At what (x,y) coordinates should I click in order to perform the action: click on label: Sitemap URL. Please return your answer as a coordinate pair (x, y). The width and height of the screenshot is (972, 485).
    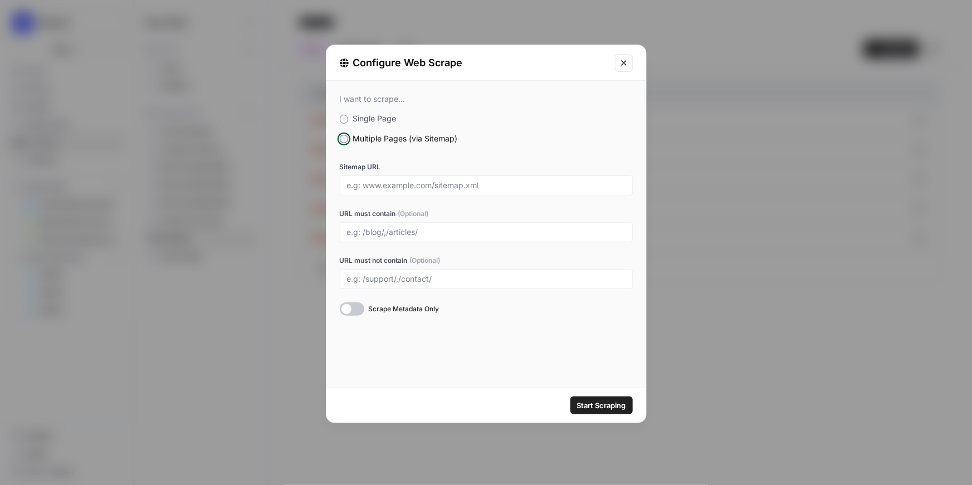
    Looking at the image, I should click on (486, 167).